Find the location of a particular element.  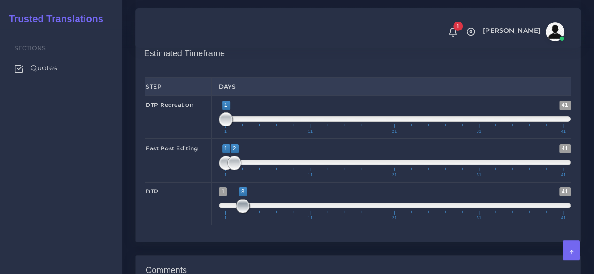

h4: Estimated Timeframe is located at coordinates (358, 49).